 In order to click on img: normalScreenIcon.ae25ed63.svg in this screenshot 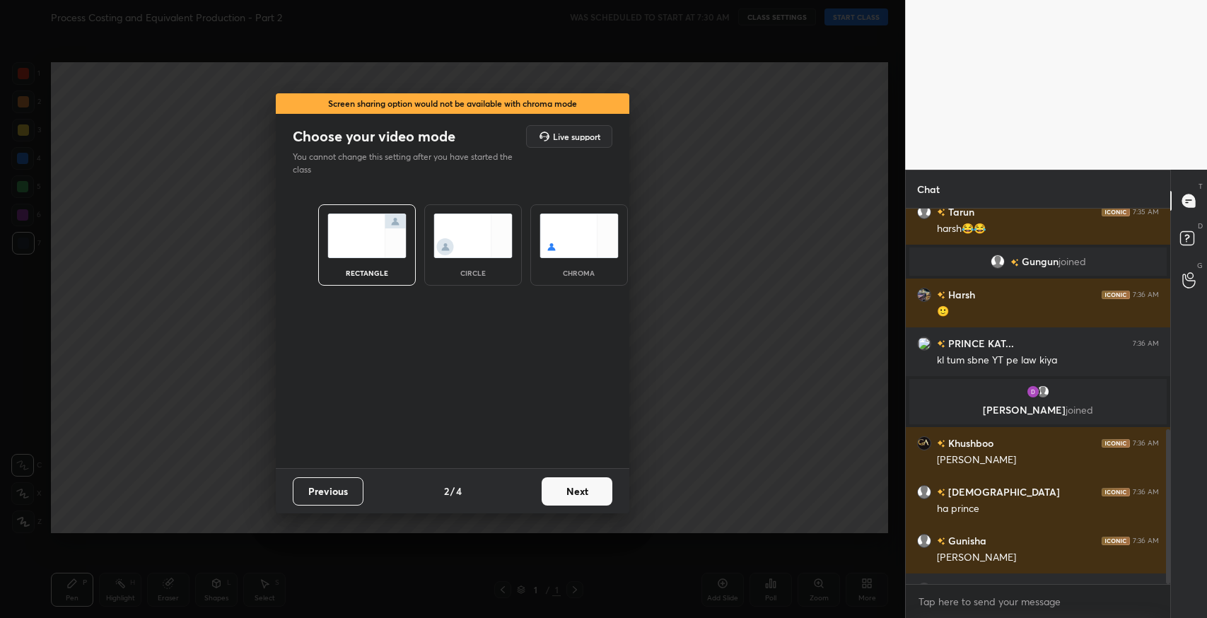, I will do `click(367, 236)`.